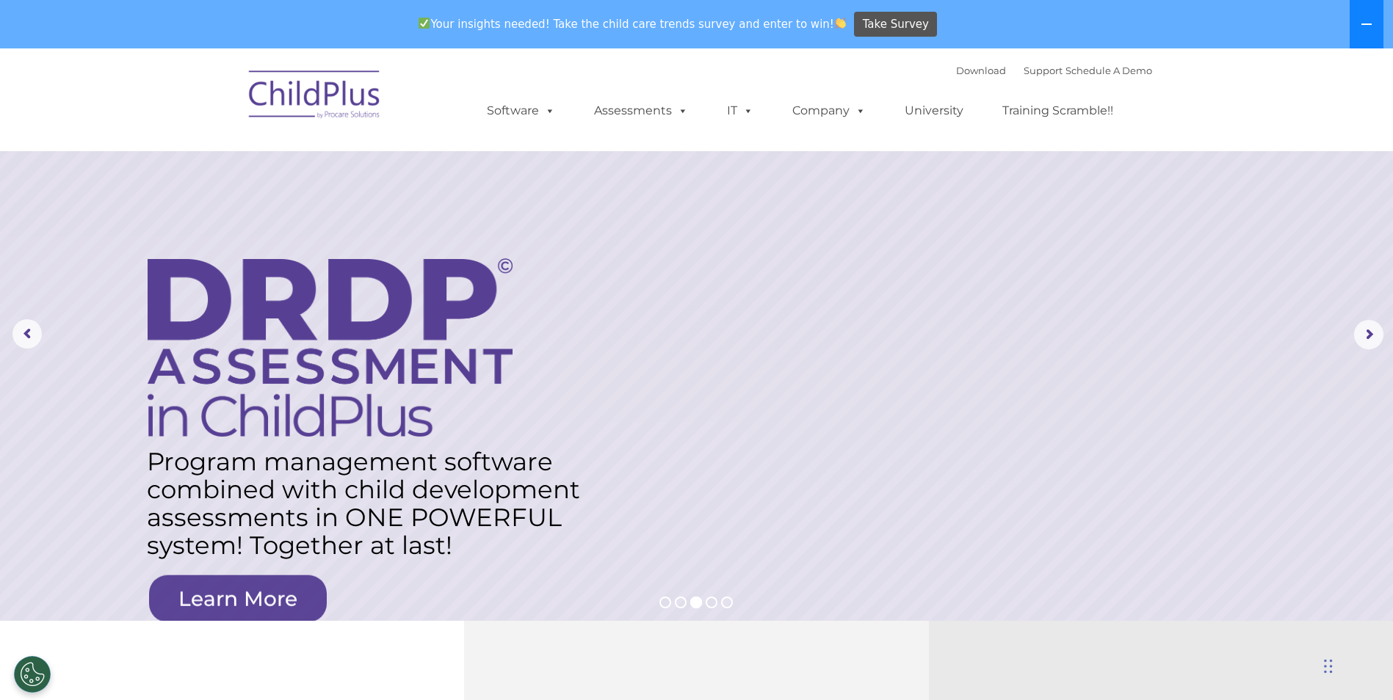 The width and height of the screenshot is (1393, 700). Describe the element at coordinates (632, 23) in the screenshot. I see `span: Your insights needed! Take the child care trends survey and enter to win!` at that location.